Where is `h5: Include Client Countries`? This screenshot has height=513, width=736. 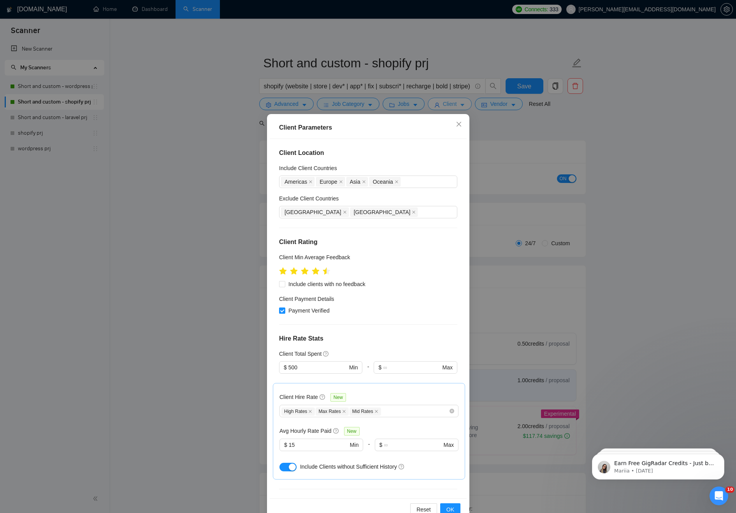
h5: Include Client Countries is located at coordinates (308, 168).